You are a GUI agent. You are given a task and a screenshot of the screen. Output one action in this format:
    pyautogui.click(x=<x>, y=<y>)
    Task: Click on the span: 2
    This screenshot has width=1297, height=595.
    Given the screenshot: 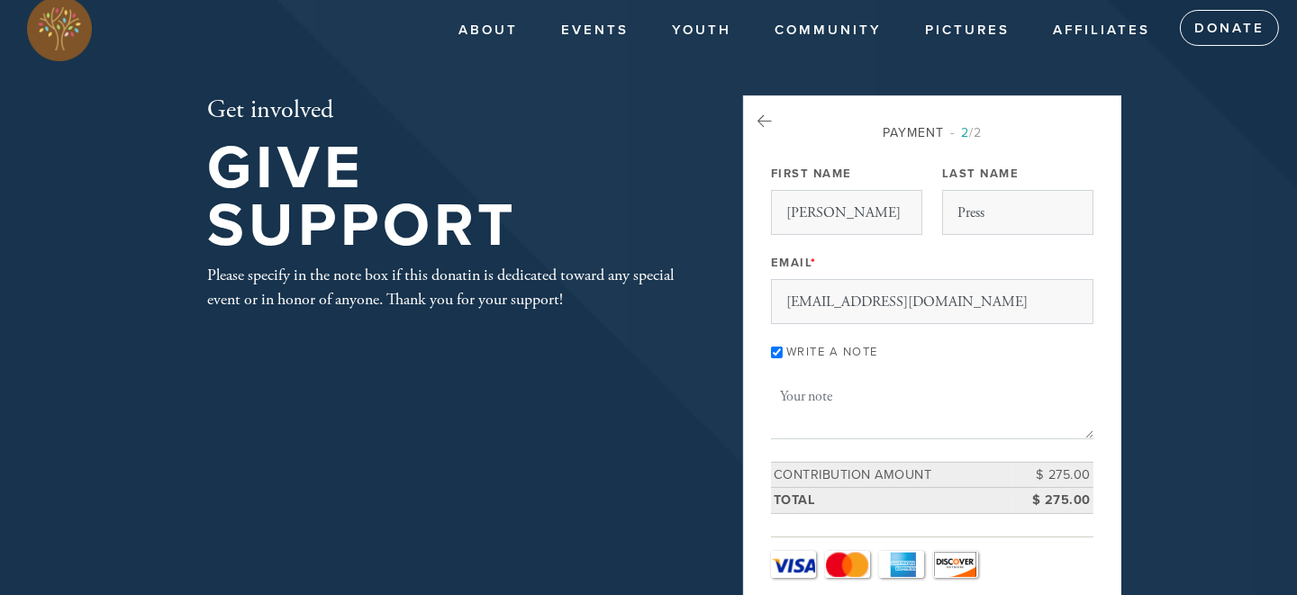 What is the action you would take?
    pyautogui.click(x=964, y=132)
    